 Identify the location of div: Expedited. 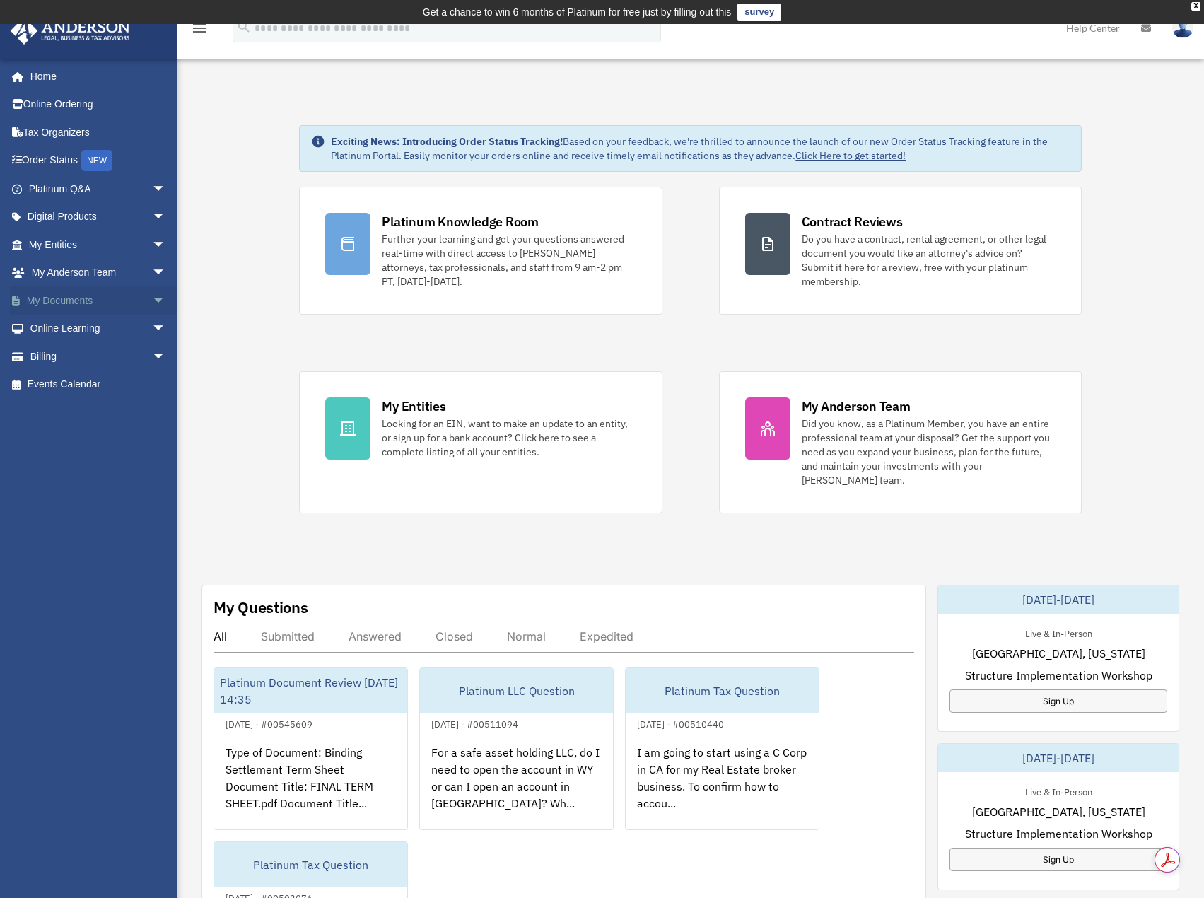
(606, 636).